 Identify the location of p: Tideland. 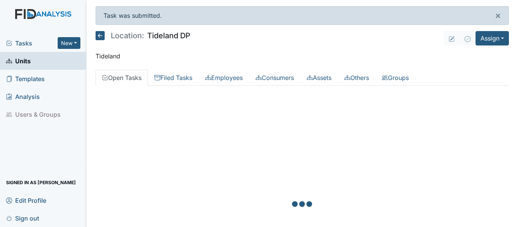
(302, 56).